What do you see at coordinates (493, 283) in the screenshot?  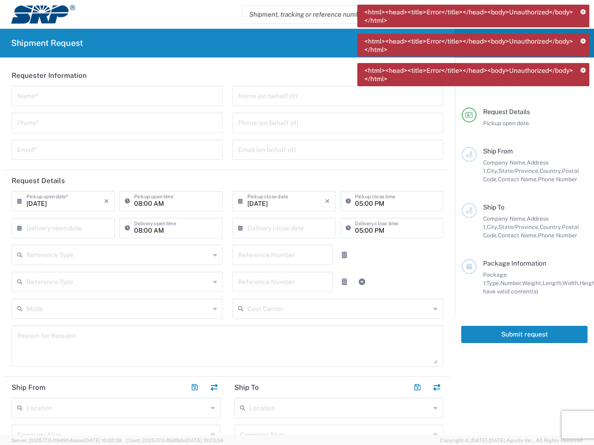 I see `span: Type,` at bounding box center [493, 283].